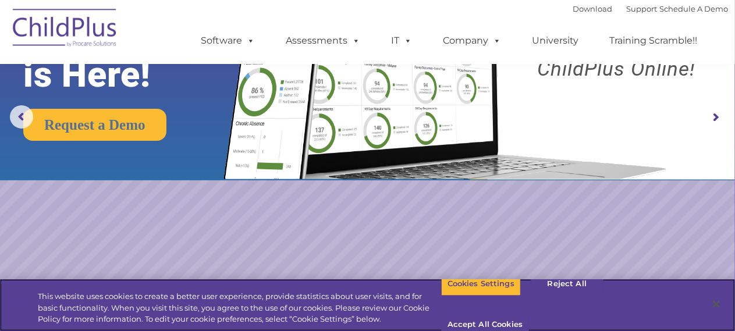 This screenshot has width=735, height=331. Describe the element at coordinates (179, 81) in the screenshot. I see `span: Last name` at that location.